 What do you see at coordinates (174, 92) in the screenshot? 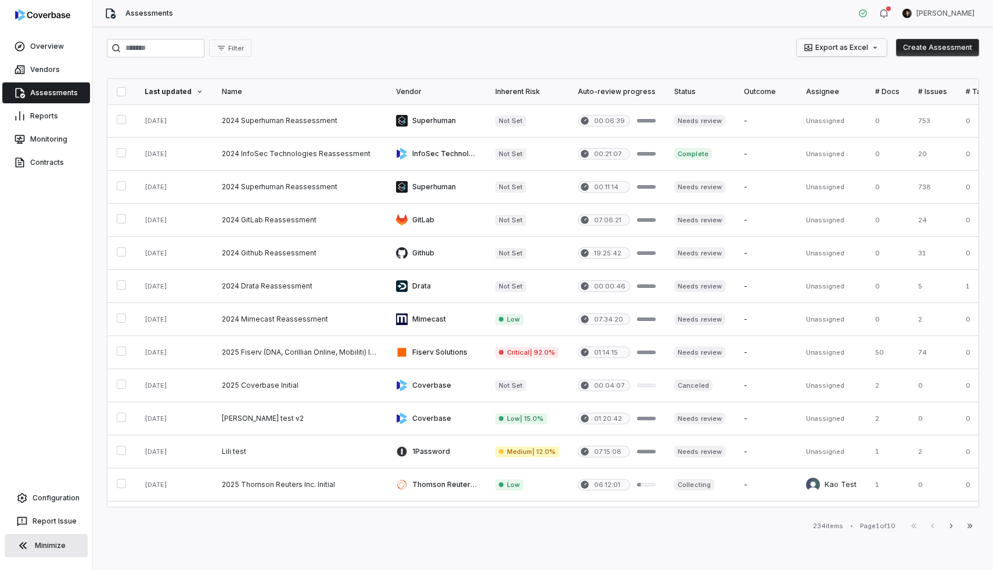
I see `div: Last updated` at bounding box center [174, 92].